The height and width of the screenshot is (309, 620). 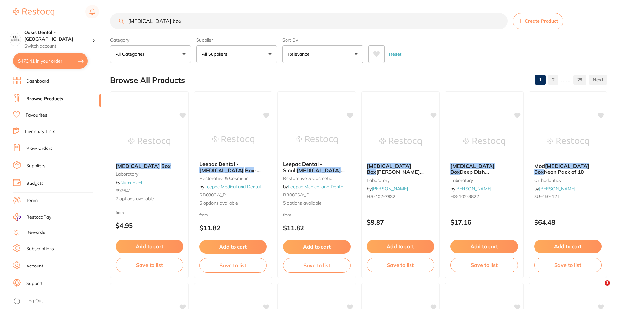 I want to click on a: Inventory Lists, so click(x=40, y=132).